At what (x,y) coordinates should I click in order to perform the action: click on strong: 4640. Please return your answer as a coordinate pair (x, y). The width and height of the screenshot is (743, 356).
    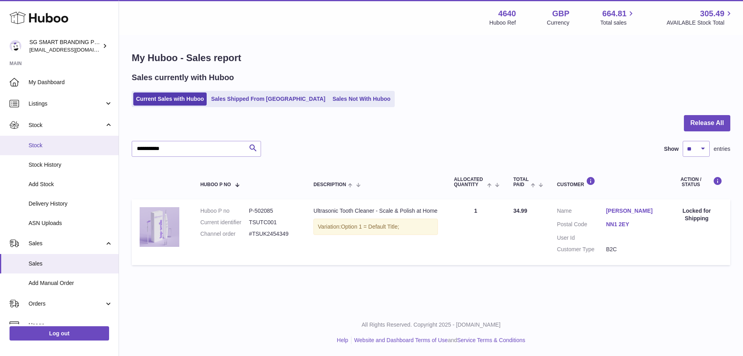
    Looking at the image, I should click on (507, 13).